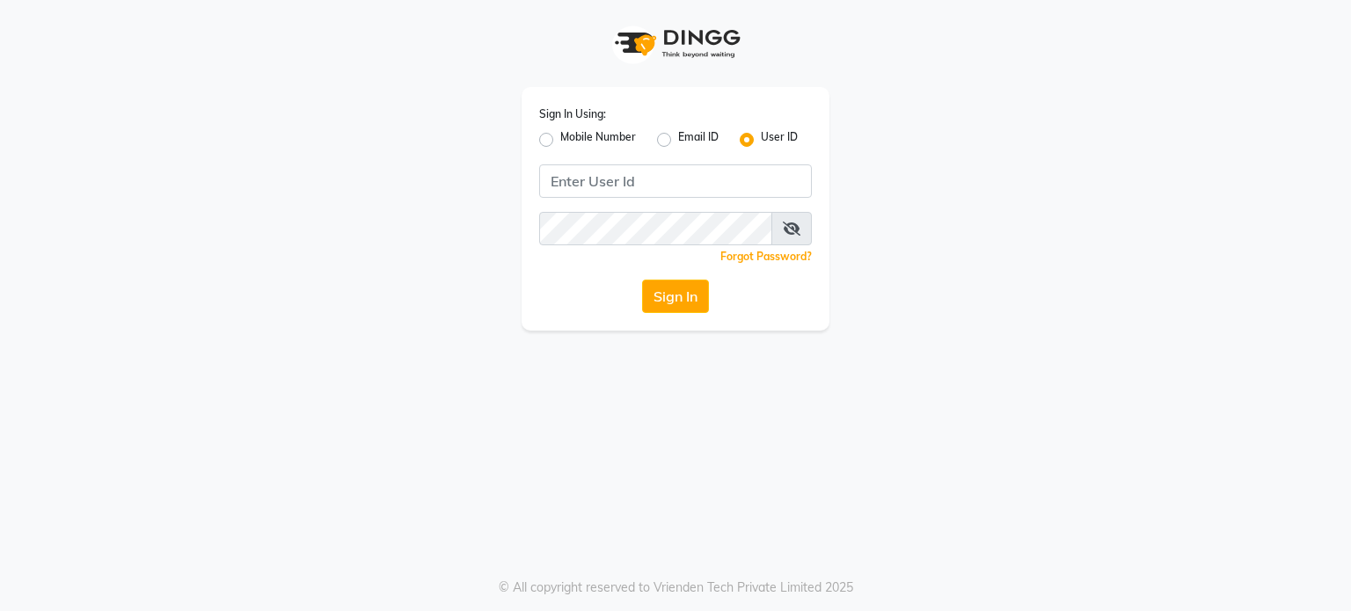 Image resolution: width=1351 pixels, height=611 pixels. I want to click on img: logo1.svg, so click(676, 43).